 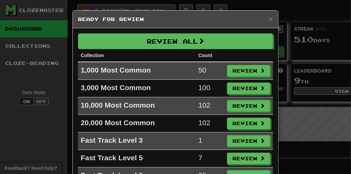 What do you see at coordinates (210, 71) in the screenshot?
I see `td: 50` at bounding box center [210, 71].